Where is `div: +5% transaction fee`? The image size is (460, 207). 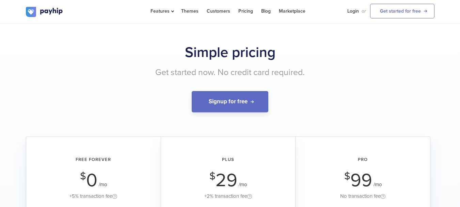 div: +5% transaction fee is located at coordinates (93, 196).